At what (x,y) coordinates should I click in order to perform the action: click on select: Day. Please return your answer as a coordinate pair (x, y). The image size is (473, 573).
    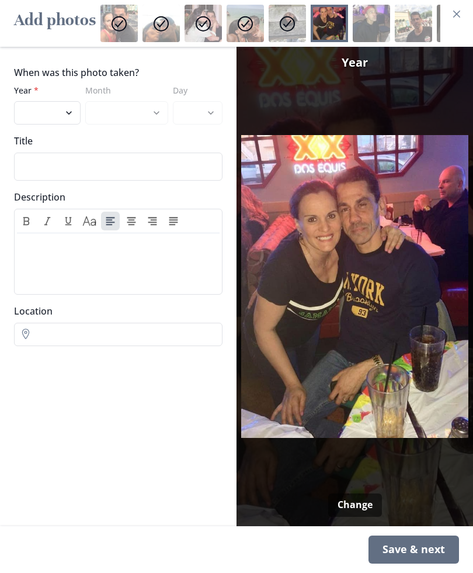
    Looking at the image, I should click on (197, 113).